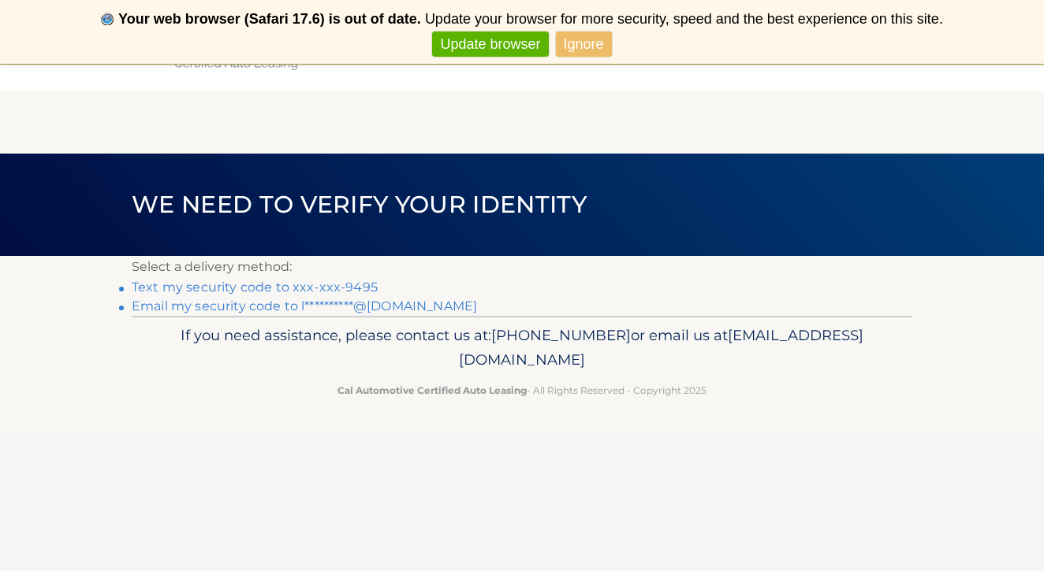  I want to click on span: We need to verify your identity, so click(359, 204).